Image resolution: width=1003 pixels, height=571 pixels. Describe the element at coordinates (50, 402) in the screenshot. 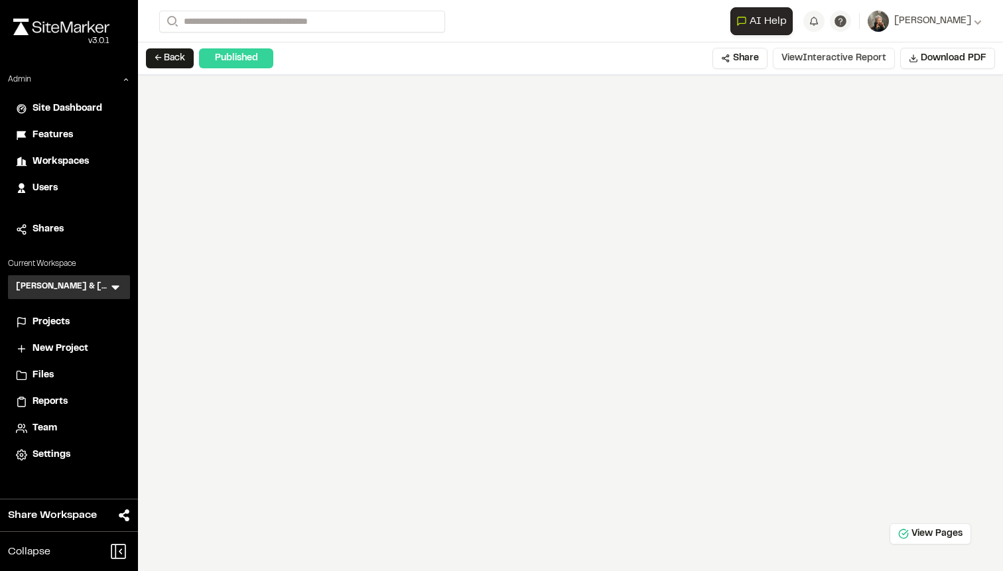

I see `span: Reports` at that location.